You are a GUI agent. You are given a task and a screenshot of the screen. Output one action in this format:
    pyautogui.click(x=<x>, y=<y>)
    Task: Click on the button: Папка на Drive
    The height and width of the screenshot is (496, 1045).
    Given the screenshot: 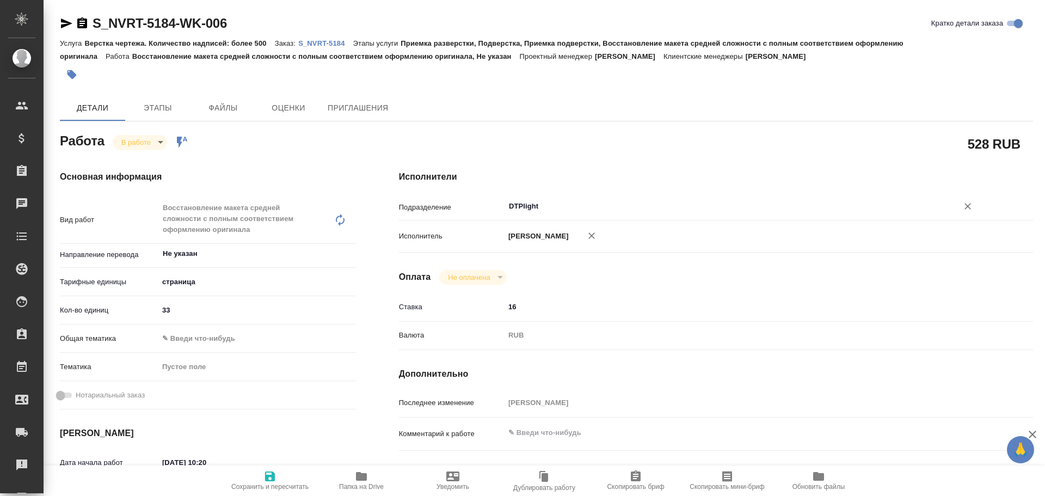 What is the action you would take?
    pyautogui.click(x=361, y=480)
    